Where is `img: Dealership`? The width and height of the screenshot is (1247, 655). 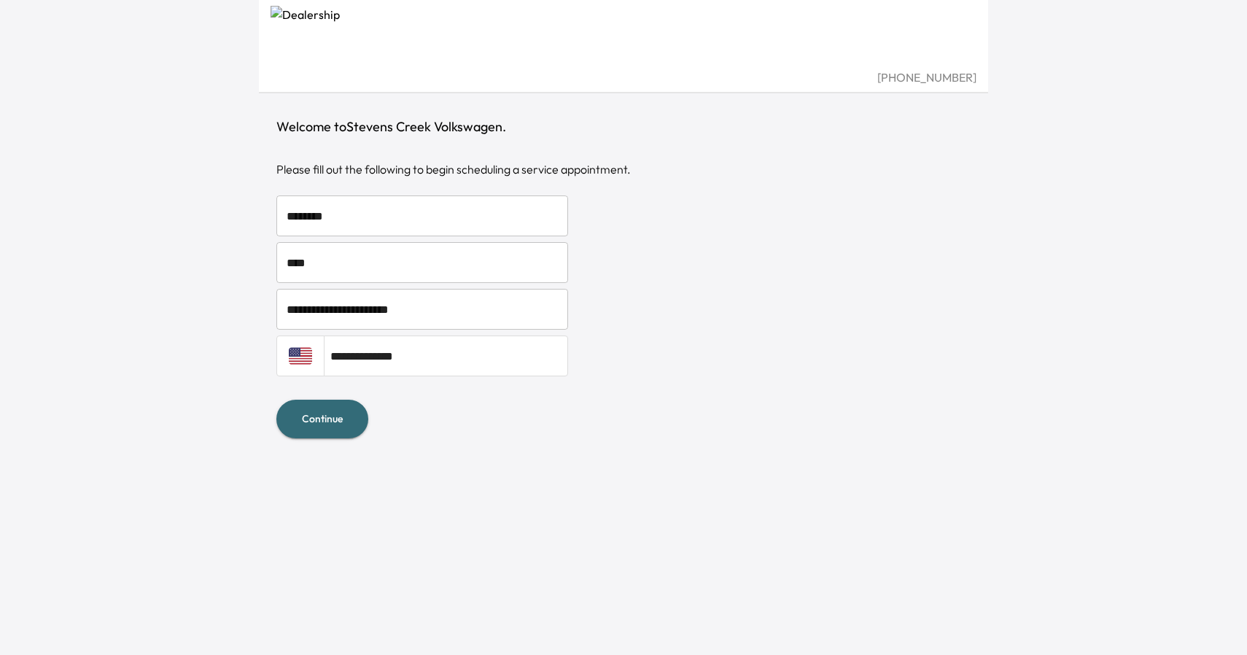 img: Dealership is located at coordinates (623, 37).